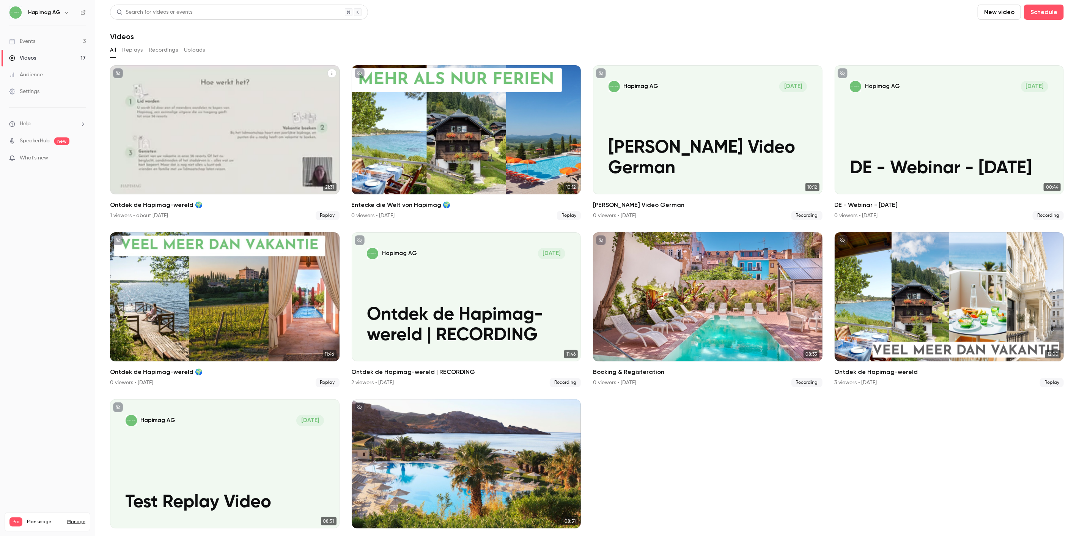 The height and width of the screenshot is (536, 1079). Describe the element at coordinates (45, 522) in the screenshot. I see `span: Plan usage` at that location.